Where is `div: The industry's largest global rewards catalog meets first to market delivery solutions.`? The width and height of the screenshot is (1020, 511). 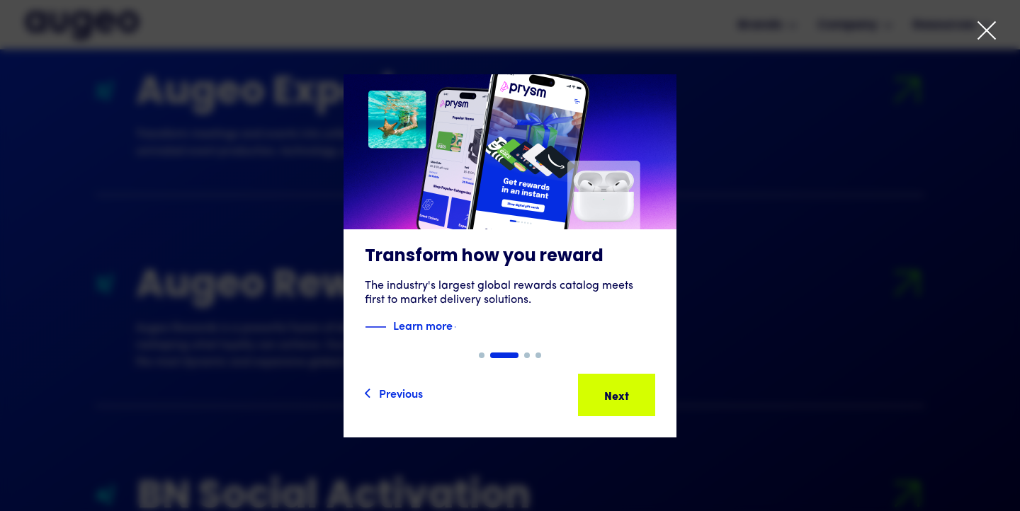
div: The industry's largest global rewards catalog meets first to market delivery solutions. is located at coordinates (510, 293).